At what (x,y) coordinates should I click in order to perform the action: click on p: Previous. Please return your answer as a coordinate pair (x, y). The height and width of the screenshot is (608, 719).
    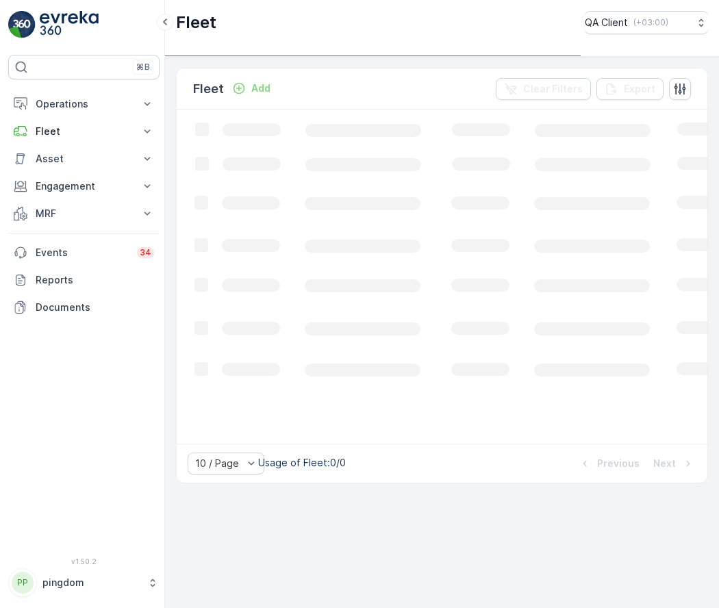
    Looking at the image, I should click on (618, 463).